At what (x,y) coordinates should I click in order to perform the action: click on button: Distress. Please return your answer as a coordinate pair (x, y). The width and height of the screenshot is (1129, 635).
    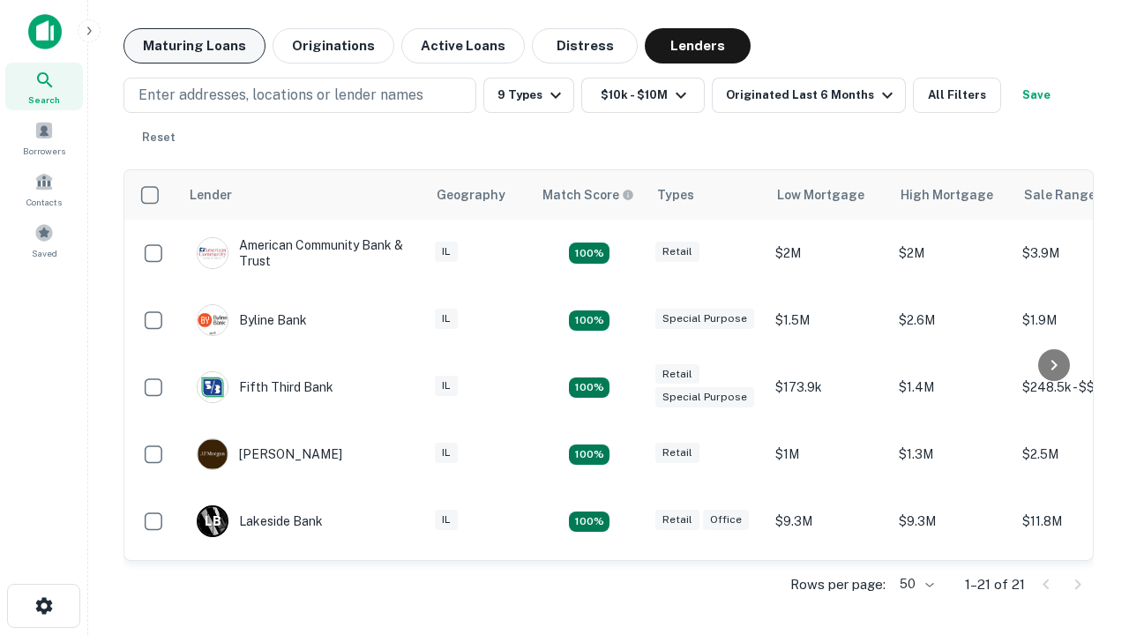
    Looking at the image, I should click on (585, 46).